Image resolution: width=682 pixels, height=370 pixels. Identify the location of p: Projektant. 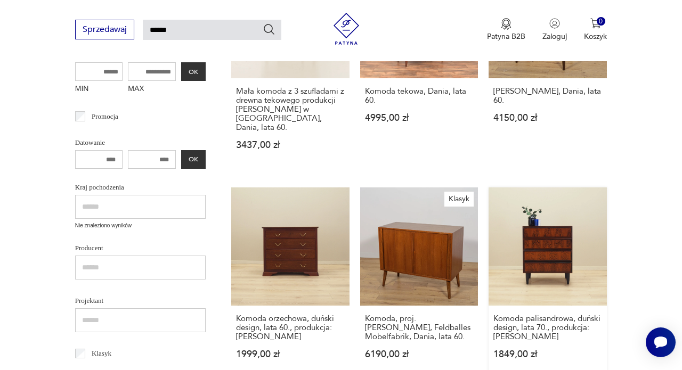
(140, 301).